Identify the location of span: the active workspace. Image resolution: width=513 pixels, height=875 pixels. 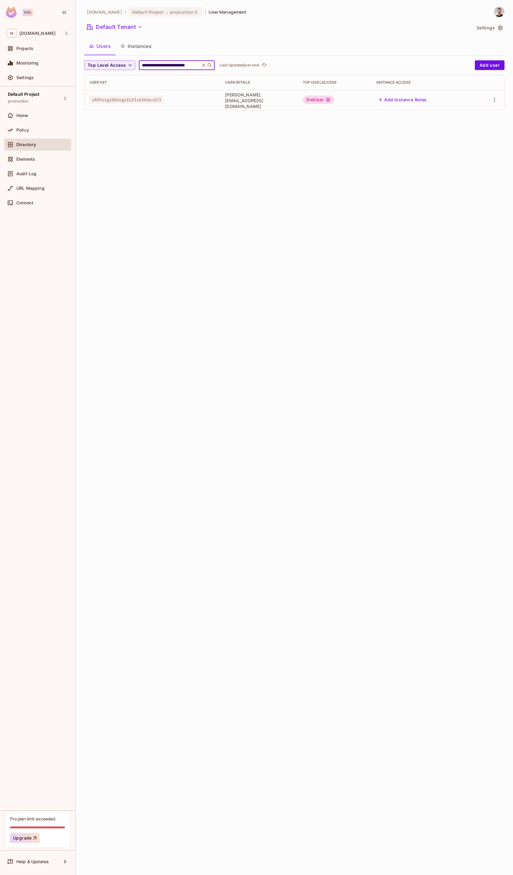
(104, 12).